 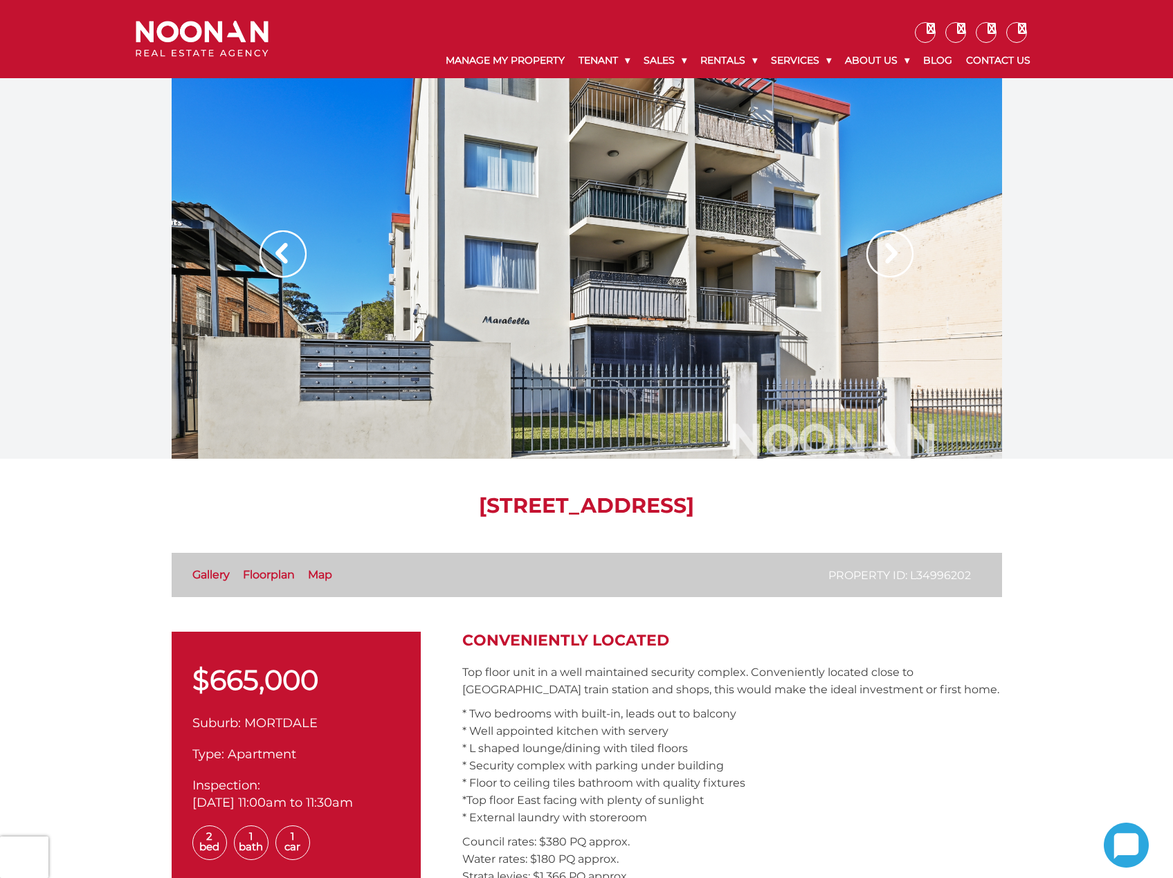 What do you see at coordinates (665, 60) in the screenshot?
I see `a: Sales` at bounding box center [665, 60].